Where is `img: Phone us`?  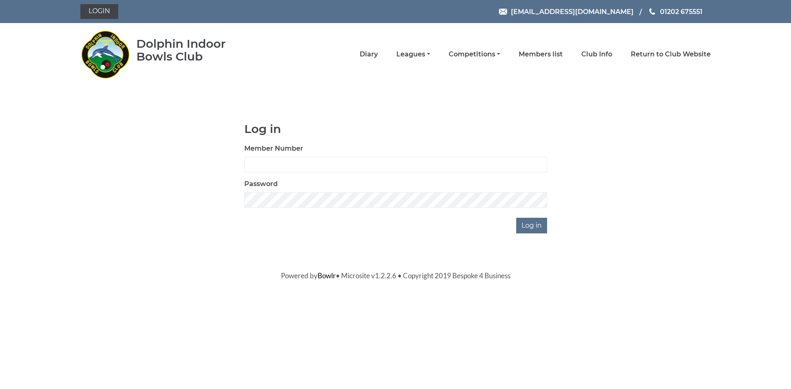
img: Phone us is located at coordinates (652, 12).